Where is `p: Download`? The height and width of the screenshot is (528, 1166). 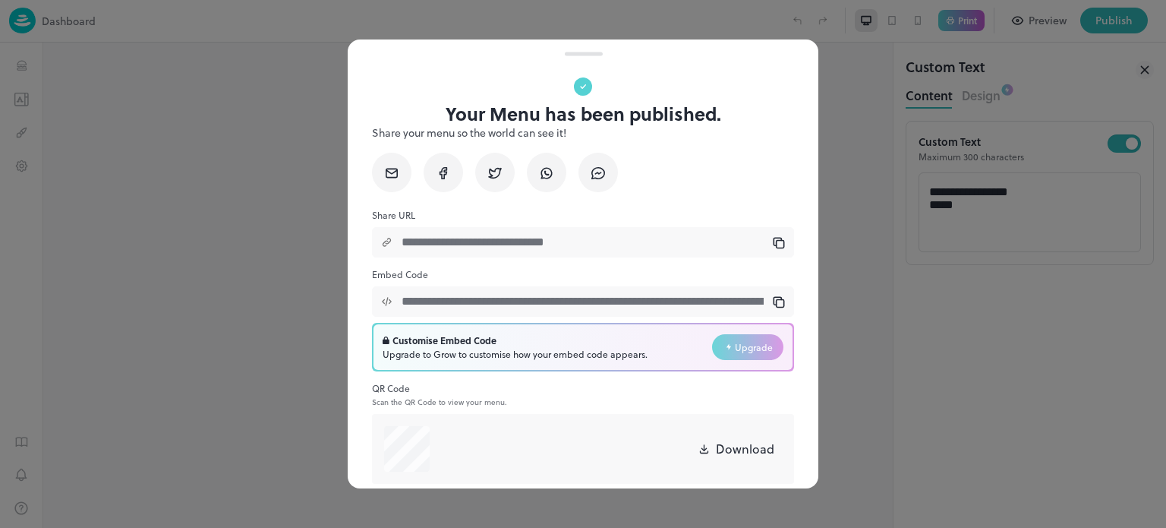
p: Download is located at coordinates (745, 449).